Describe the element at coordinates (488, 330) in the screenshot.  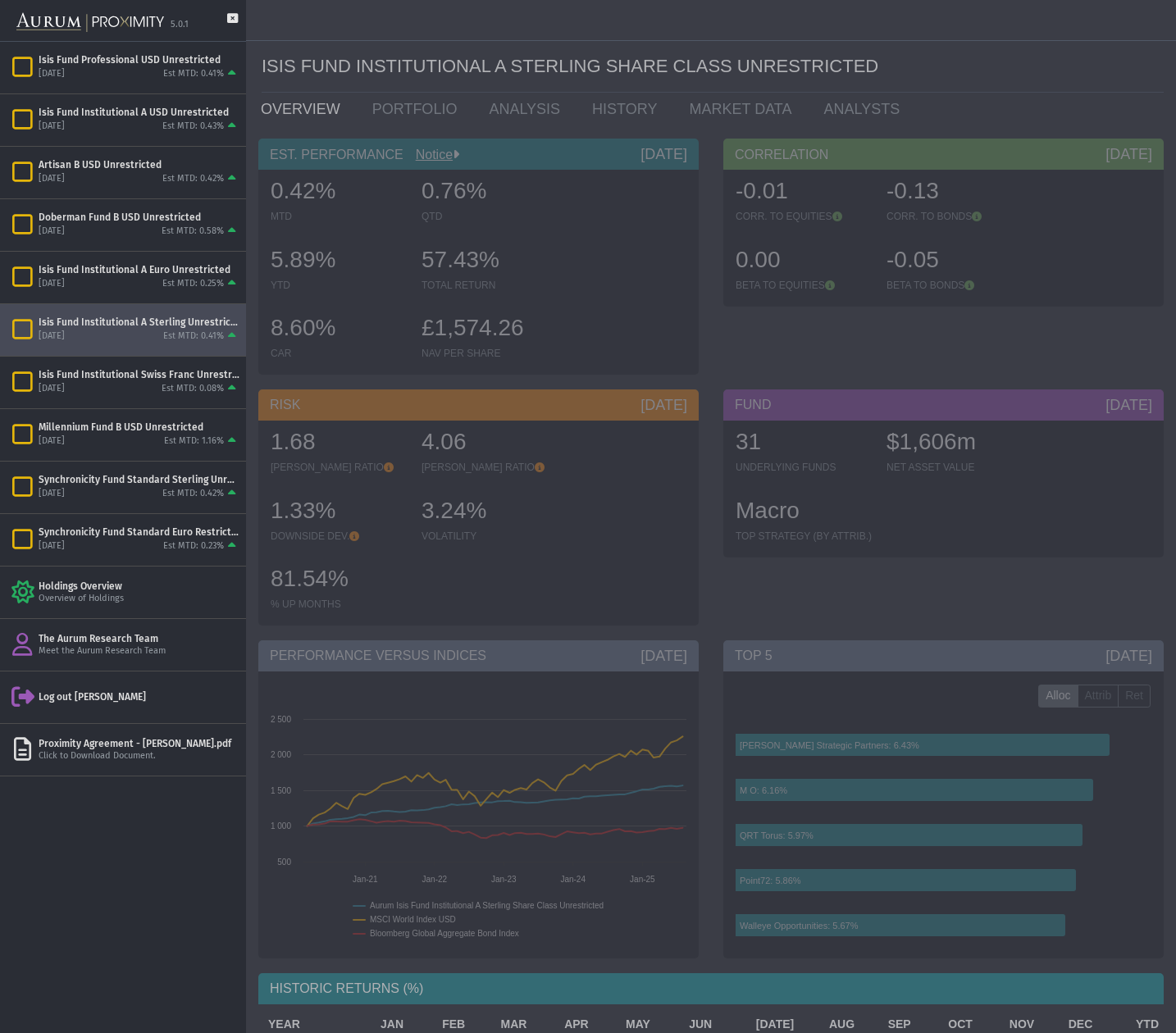
I see `div: £1,574.26` at that location.